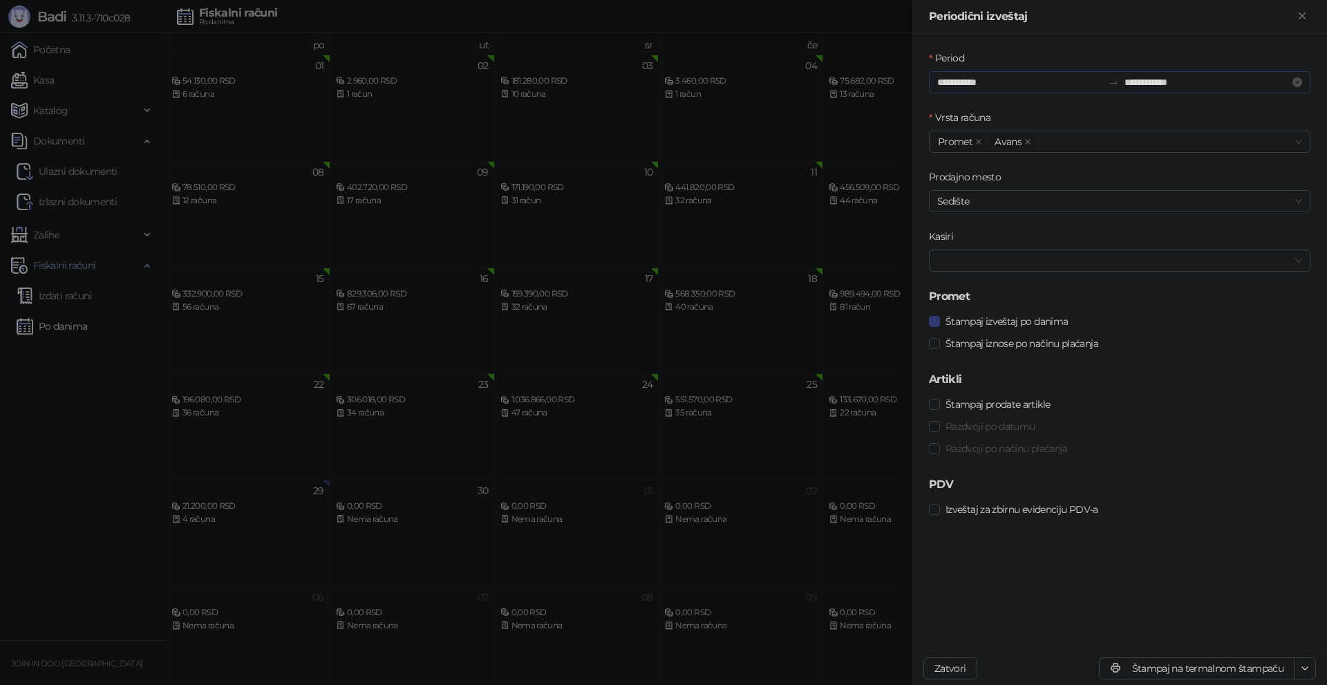  What do you see at coordinates (1120, 297) in the screenshot?
I see `h5: Promet` at bounding box center [1120, 297].